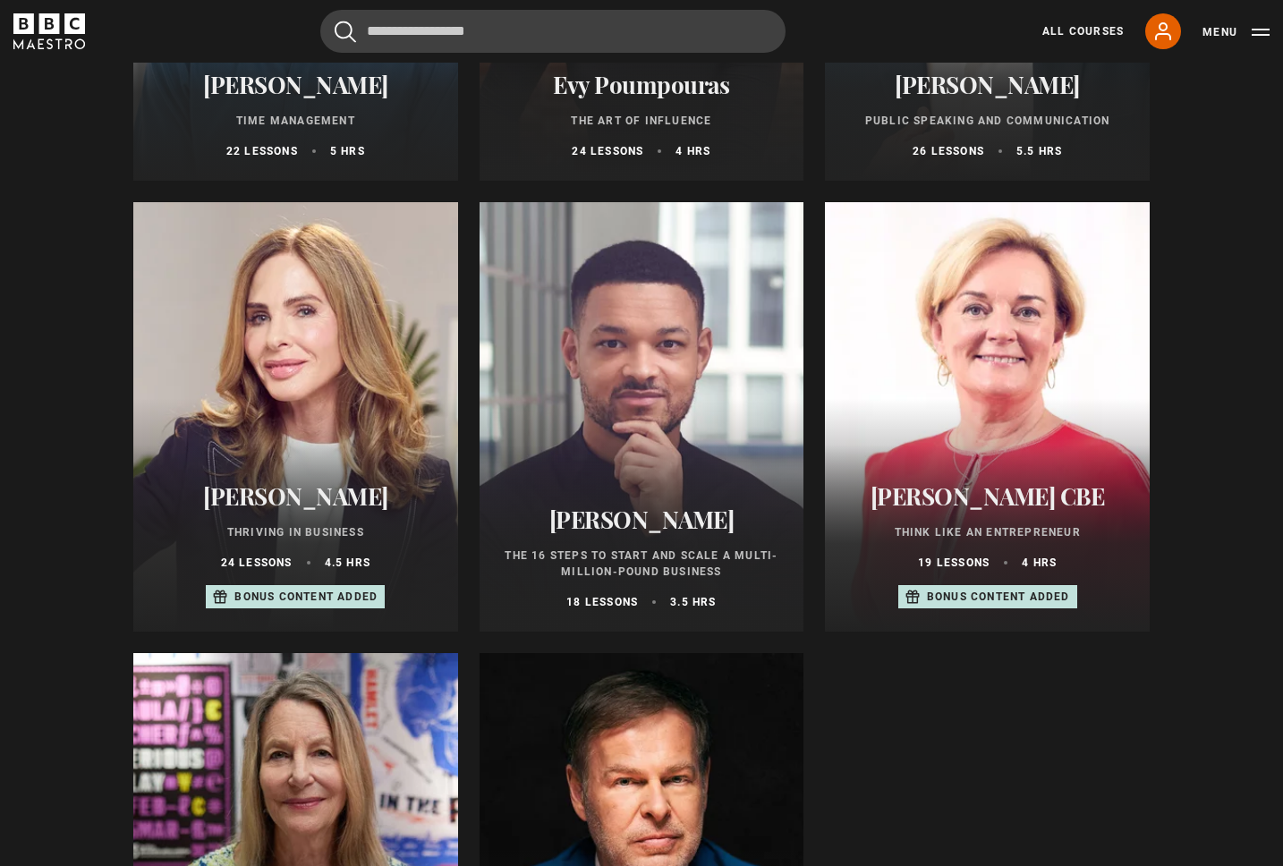 This screenshot has height=866, width=1283. Describe the element at coordinates (954, 563) in the screenshot. I see `p: 19 lessons` at that location.